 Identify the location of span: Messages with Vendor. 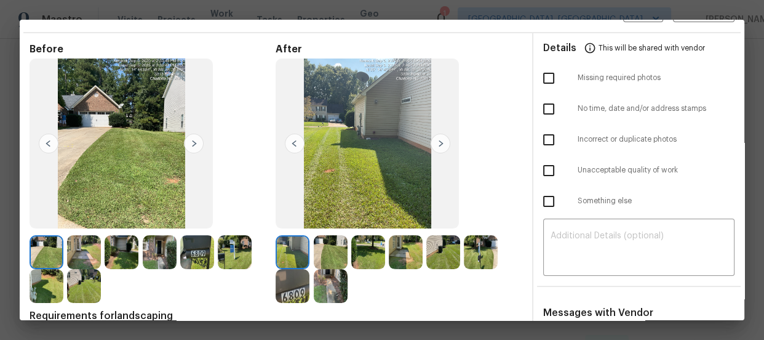
(598, 313).